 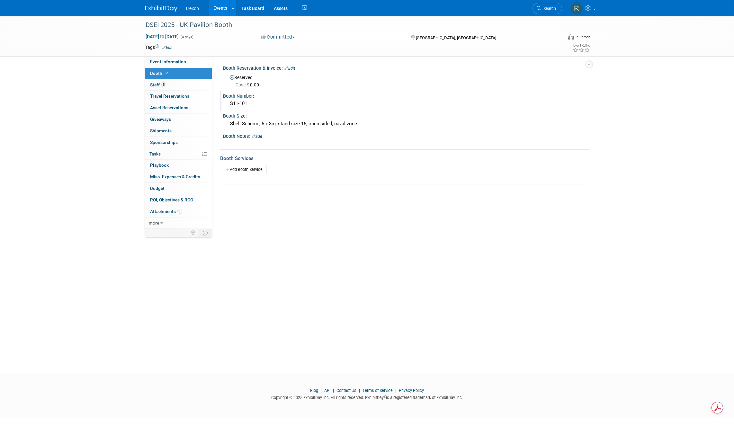 What do you see at coordinates (178, 108) in the screenshot?
I see `a: Asset Reservations` at bounding box center [178, 108].